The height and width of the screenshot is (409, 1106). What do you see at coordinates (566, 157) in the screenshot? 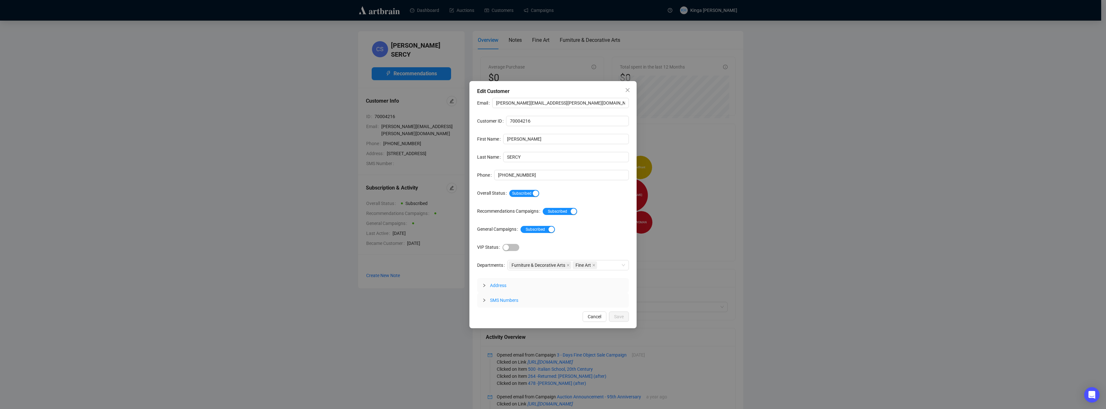
I see `input: Last Name` at bounding box center [566, 157].